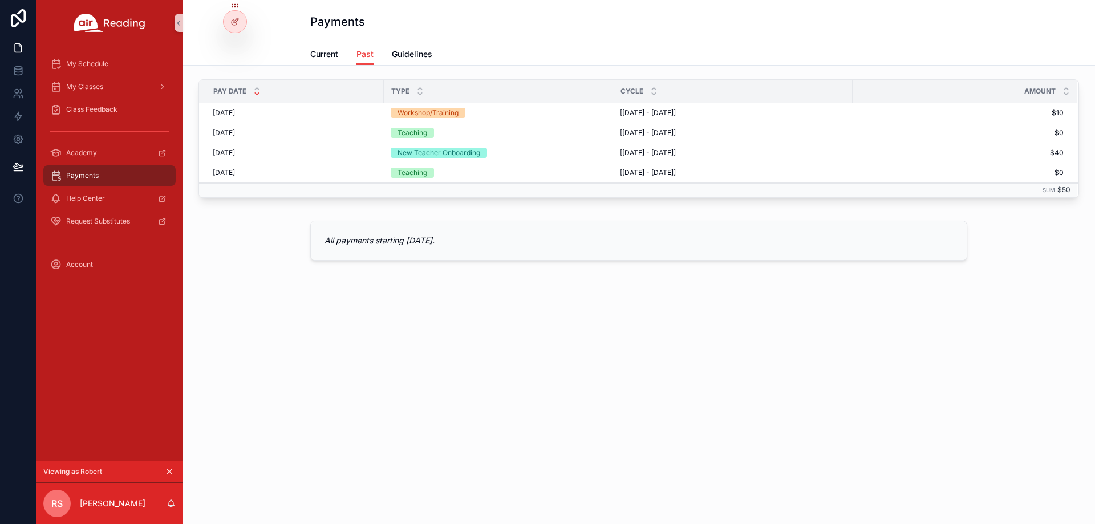  I want to click on span: Academy, so click(82, 153).